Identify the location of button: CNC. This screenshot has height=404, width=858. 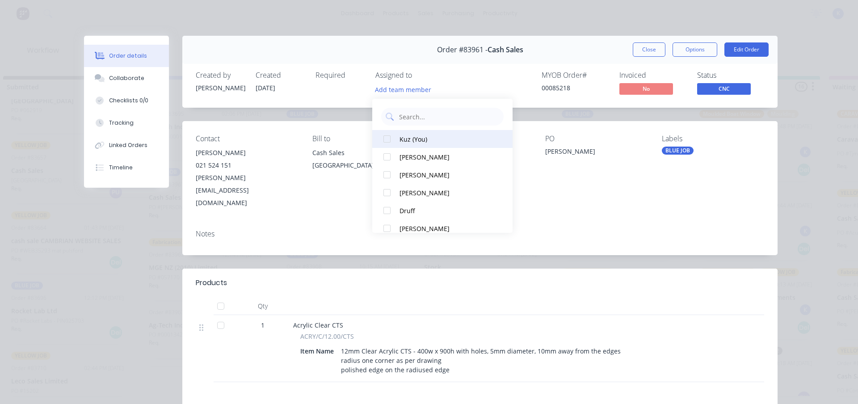
(724, 90).